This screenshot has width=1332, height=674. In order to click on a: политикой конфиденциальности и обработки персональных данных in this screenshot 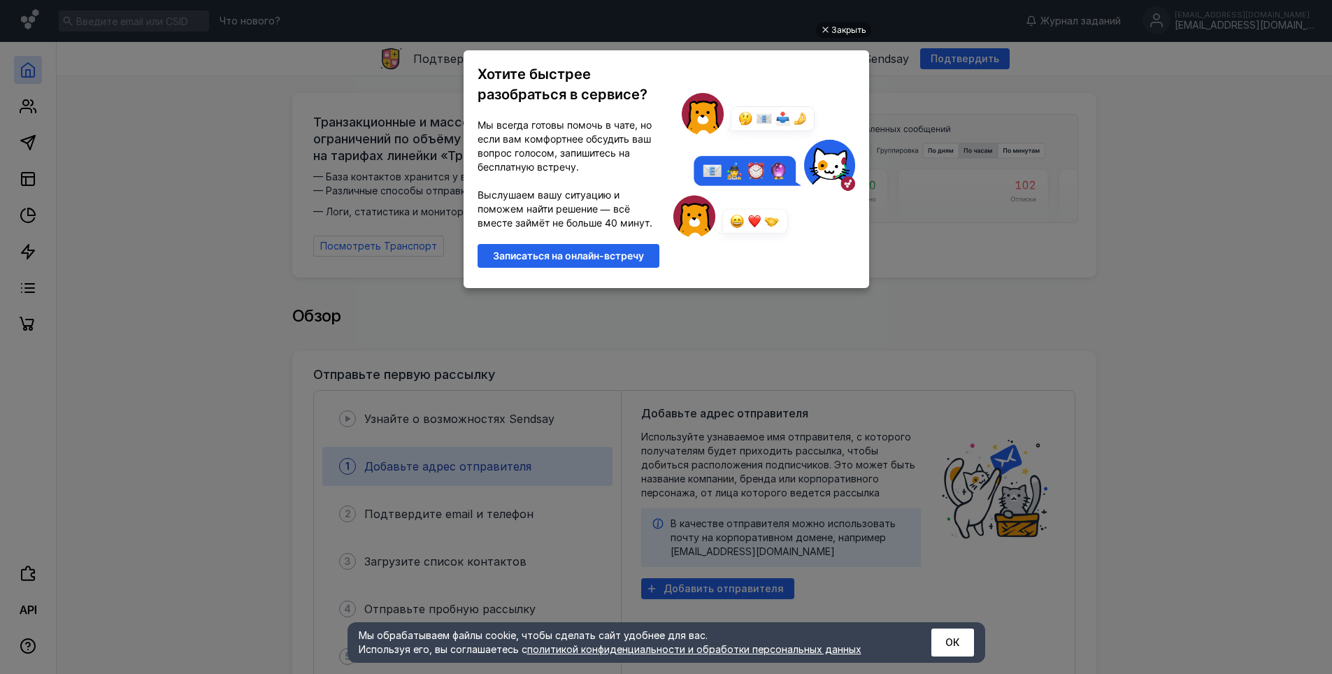, I will do `click(694, 649)`.